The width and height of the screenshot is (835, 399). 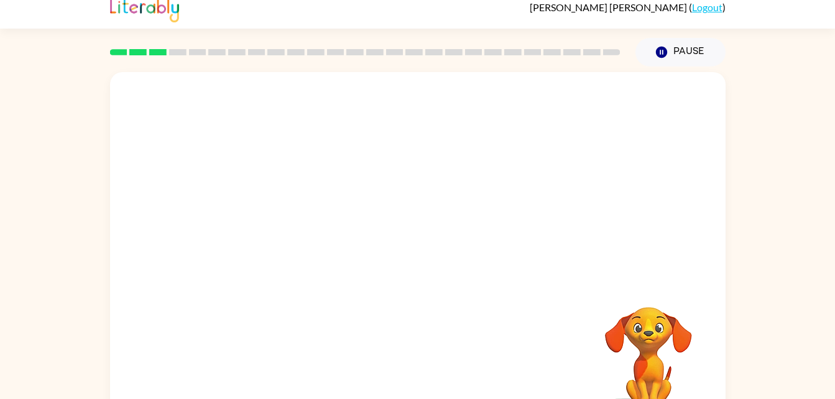 I want to click on a: Logout, so click(x=707, y=7).